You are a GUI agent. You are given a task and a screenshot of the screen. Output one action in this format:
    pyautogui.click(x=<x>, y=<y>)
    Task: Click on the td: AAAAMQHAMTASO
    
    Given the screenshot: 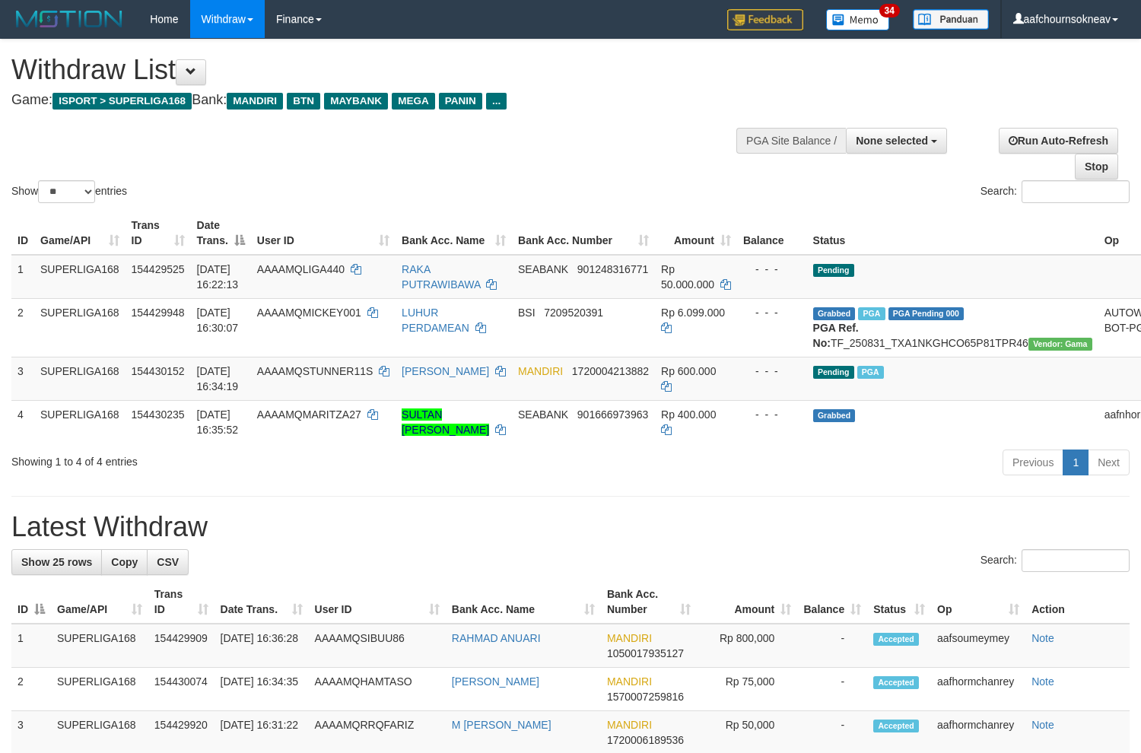 What is the action you would take?
    pyautogui.click(x=377, y=689)
    